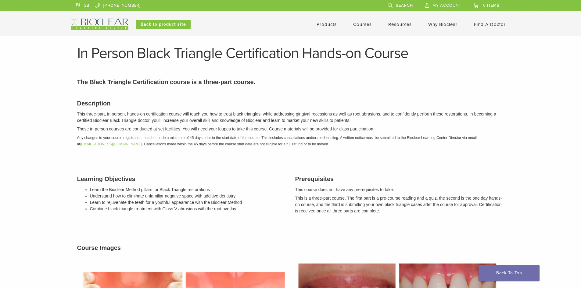  Describe the element at coordinates (290, 129) in the screenshot. I see `p: These in-person courses are conducted at set facilities. You will need your loupes to take this c...` at that location.